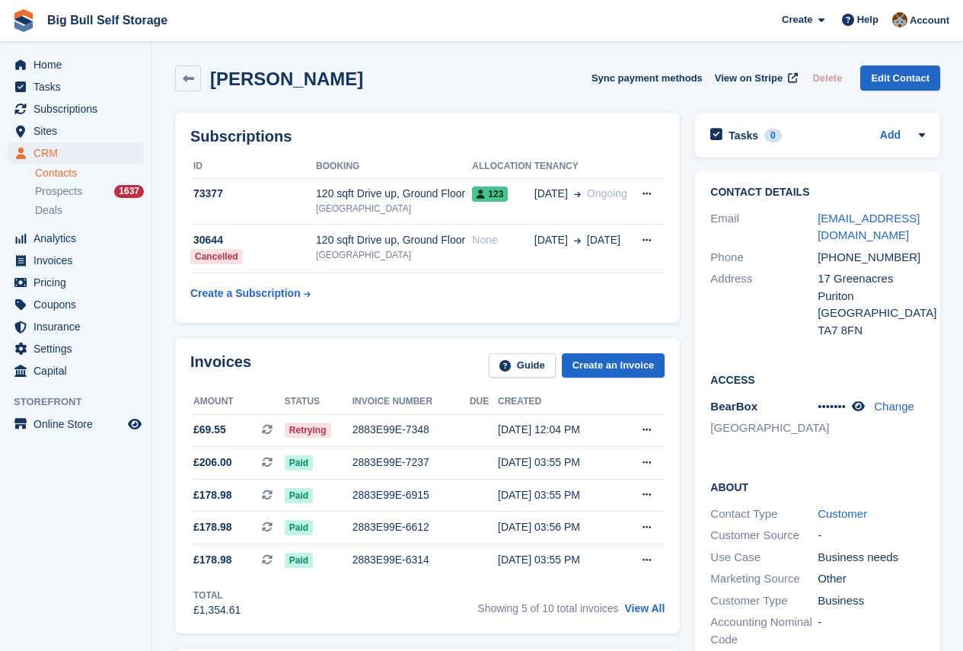 The image size is (963, 651). What do you see at coordinates (871, 557) in the screenshot?
I see `div: Business needs` at bounding box center [871, 557].